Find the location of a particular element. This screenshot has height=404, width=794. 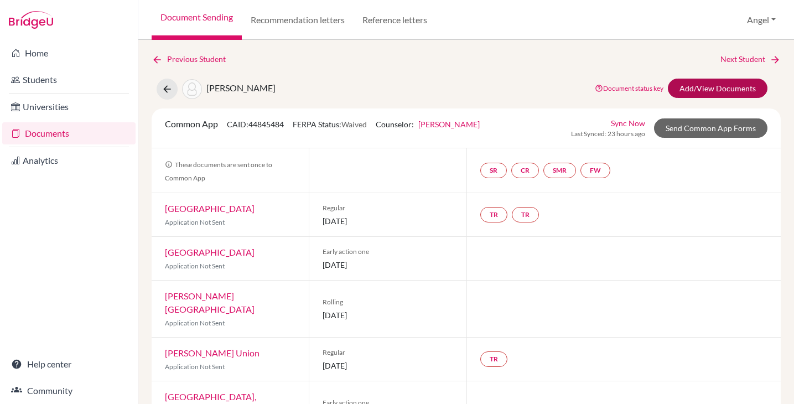

a: Help center is located at coordinates (69, 364).